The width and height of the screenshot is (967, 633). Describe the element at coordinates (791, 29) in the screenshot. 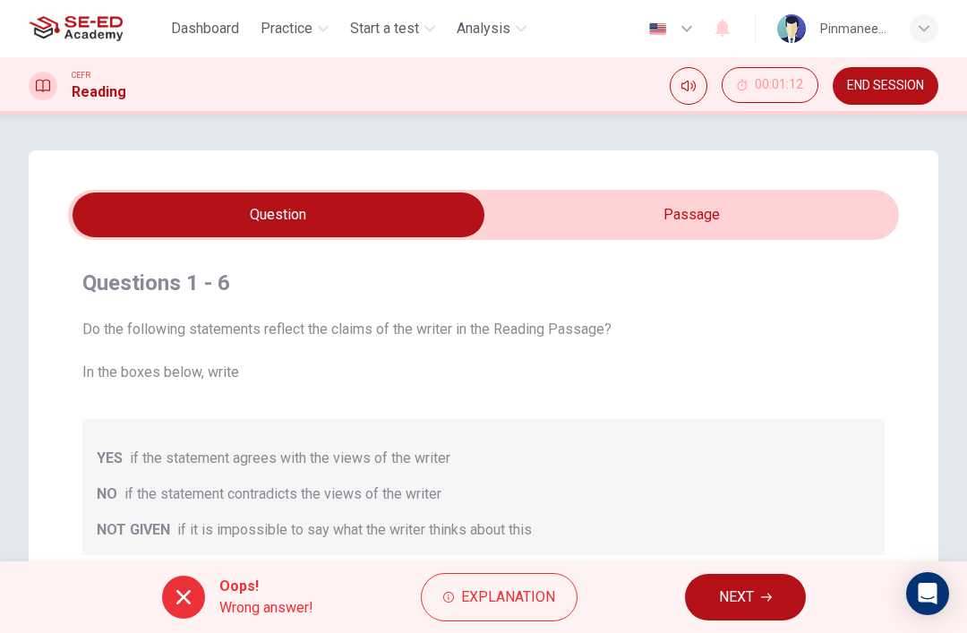

I see `img: Profile picture` at that location.